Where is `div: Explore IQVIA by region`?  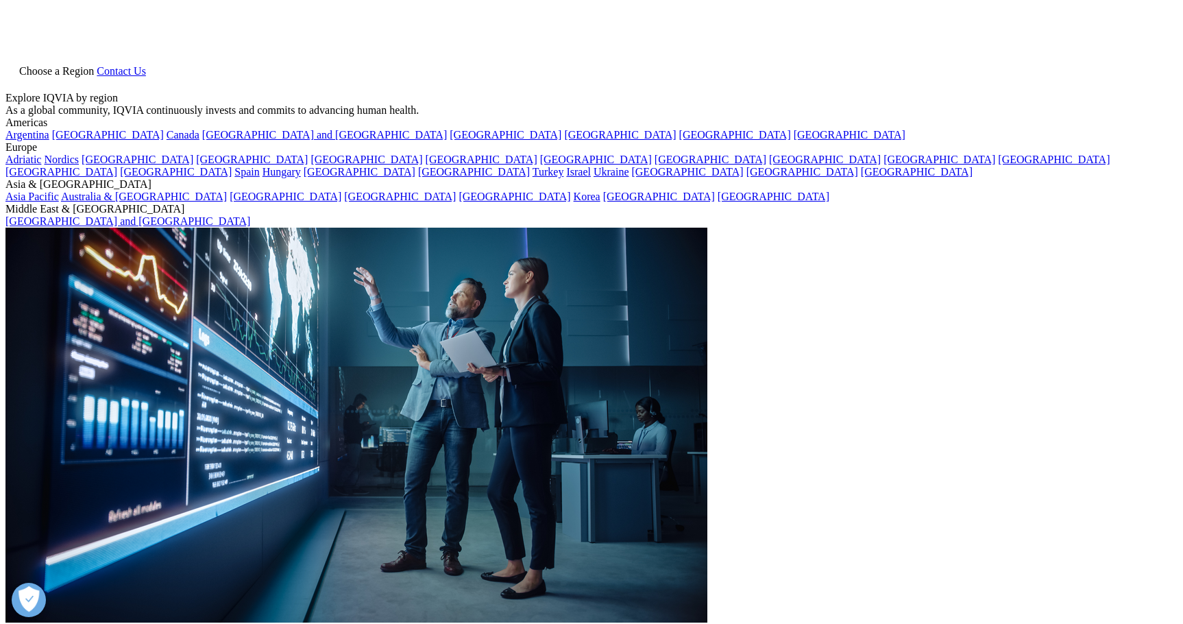
div: Explore IQVIA by region is located at coordinates (592, 98).